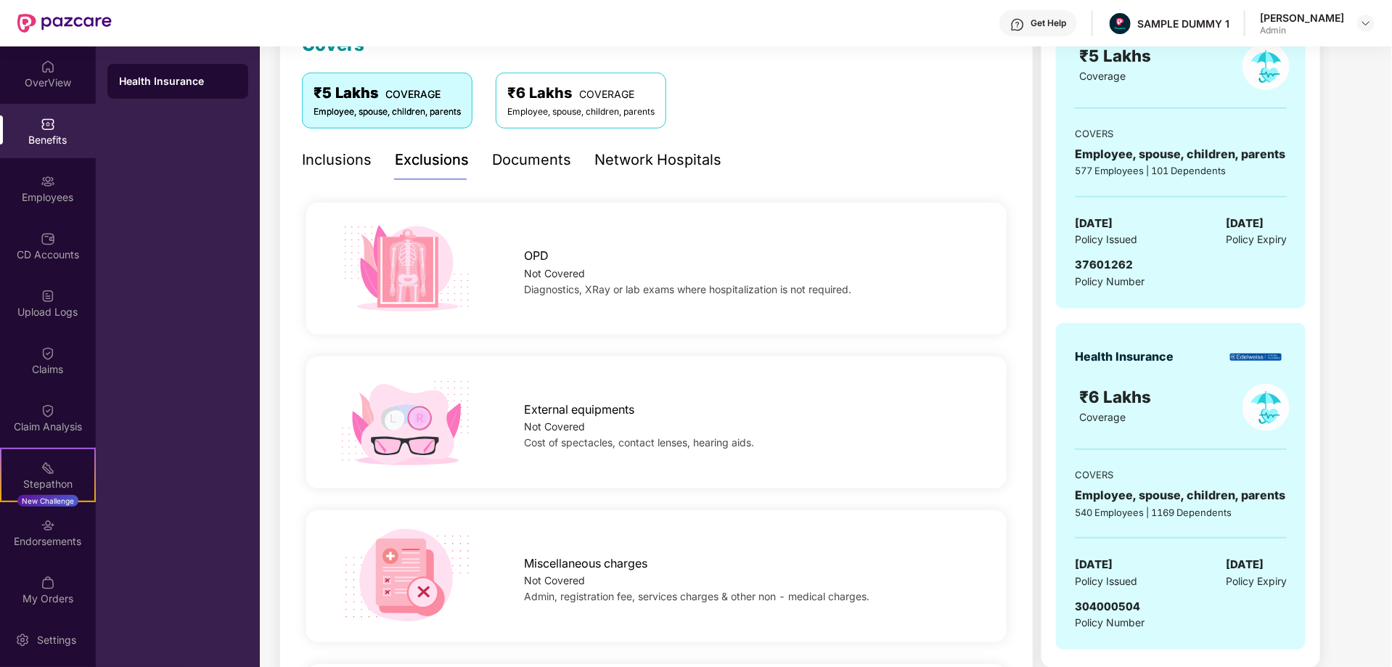 Image resolution: width=1392 pixels, height=667 pixels. Describe the element at coordinates (48, 468) in the screenshot. I see `img: svg+xml;base64,PHN2ZyB4bWxucz0iaHR0cDovL3d3dy53My5vcmcvMjAwMC9zdmciIHdpZHRoPSIyMSIgaGVpZ2h0PSIyMC...` at that location.